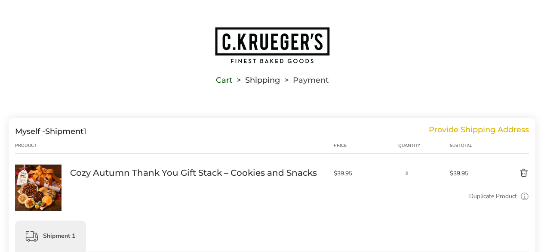 This screenshot has width=544, height=252. Describe the element at coordinates (51, 131) in the screenshot. I see `div: Shipment` at that location.